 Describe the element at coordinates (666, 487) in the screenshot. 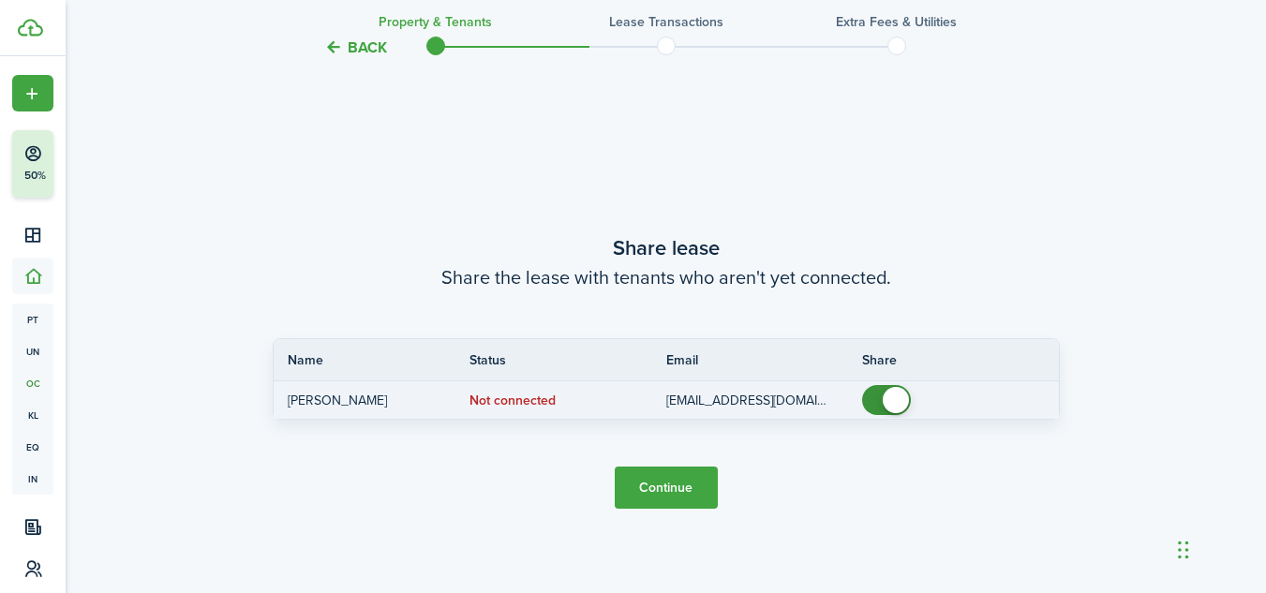

I see `button: Continue` at that location.